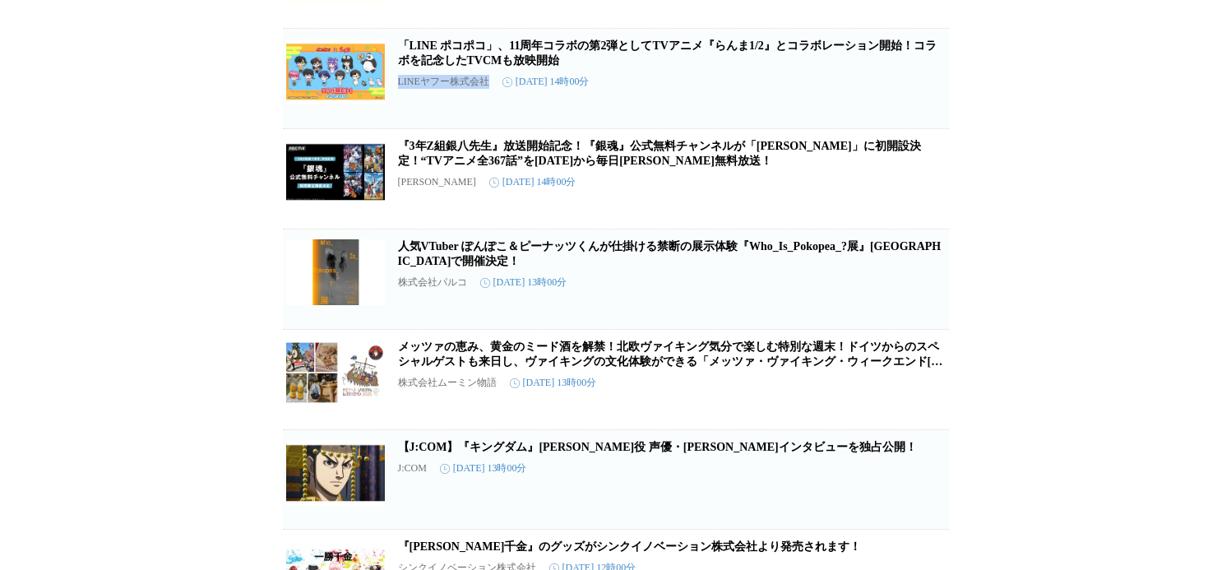 This screenshot has height=570, width=1231. I want to click on a: 「LINE ポコポコ」、11周年コラボの第2弾としてTVアニメ『らんま1/2』とコラボレーション開始！コラボを記念したTVCMも放映開始, so click(667, 53).